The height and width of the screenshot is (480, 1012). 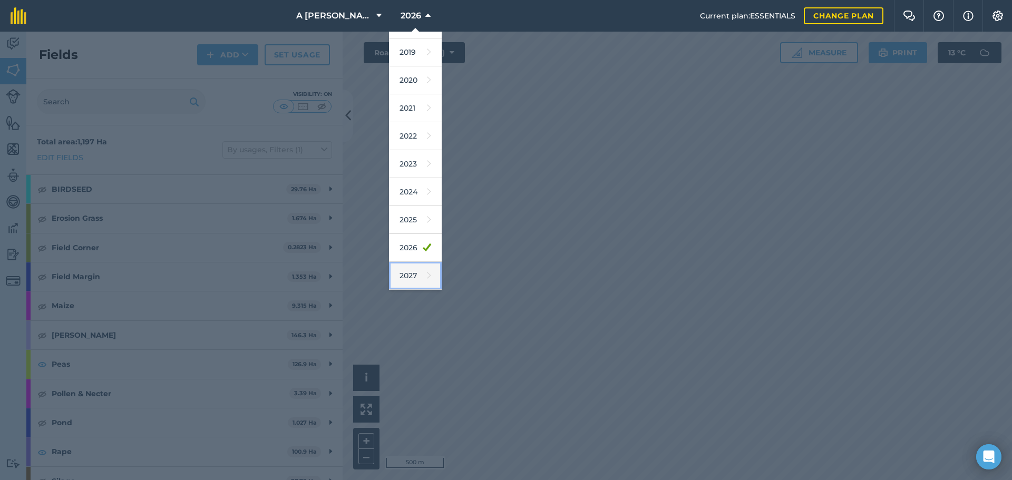 I want to click on span: Current plan : ESSENTIALS, so click(x=747, y=16).